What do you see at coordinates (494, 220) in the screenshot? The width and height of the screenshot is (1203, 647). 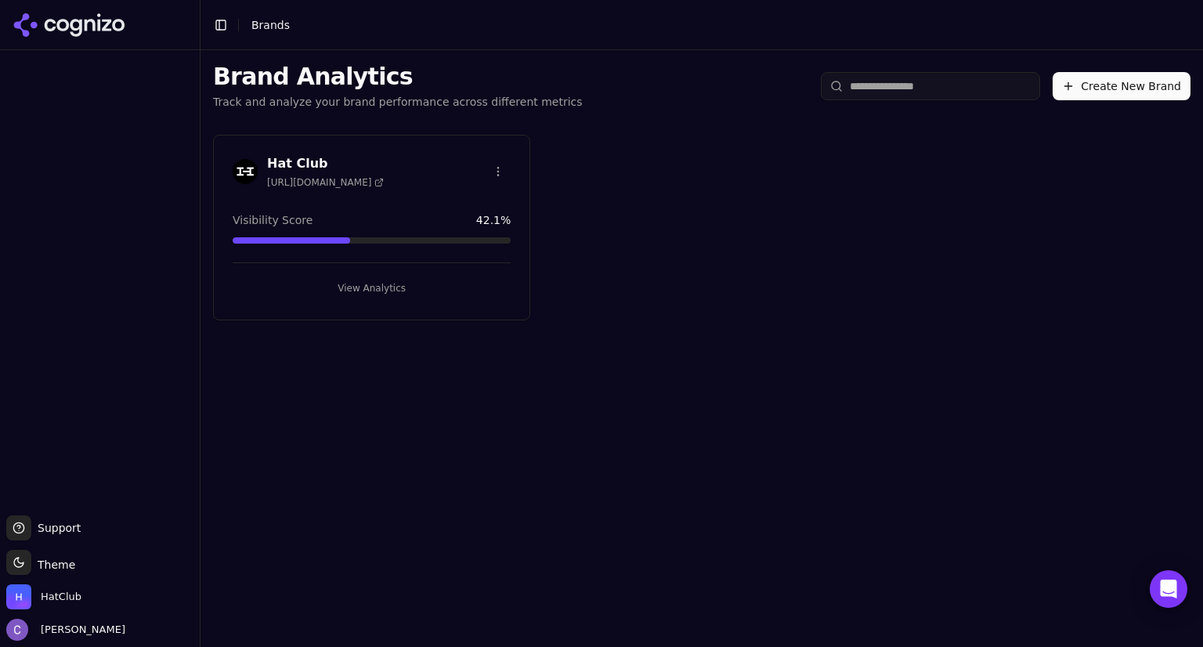 I see `span: 42.1 %` at bounding box center [494, 220].